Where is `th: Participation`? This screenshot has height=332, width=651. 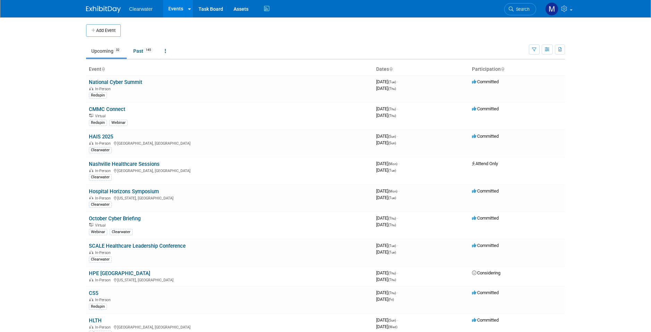
th: Participation is located at coordinates (517, 69).